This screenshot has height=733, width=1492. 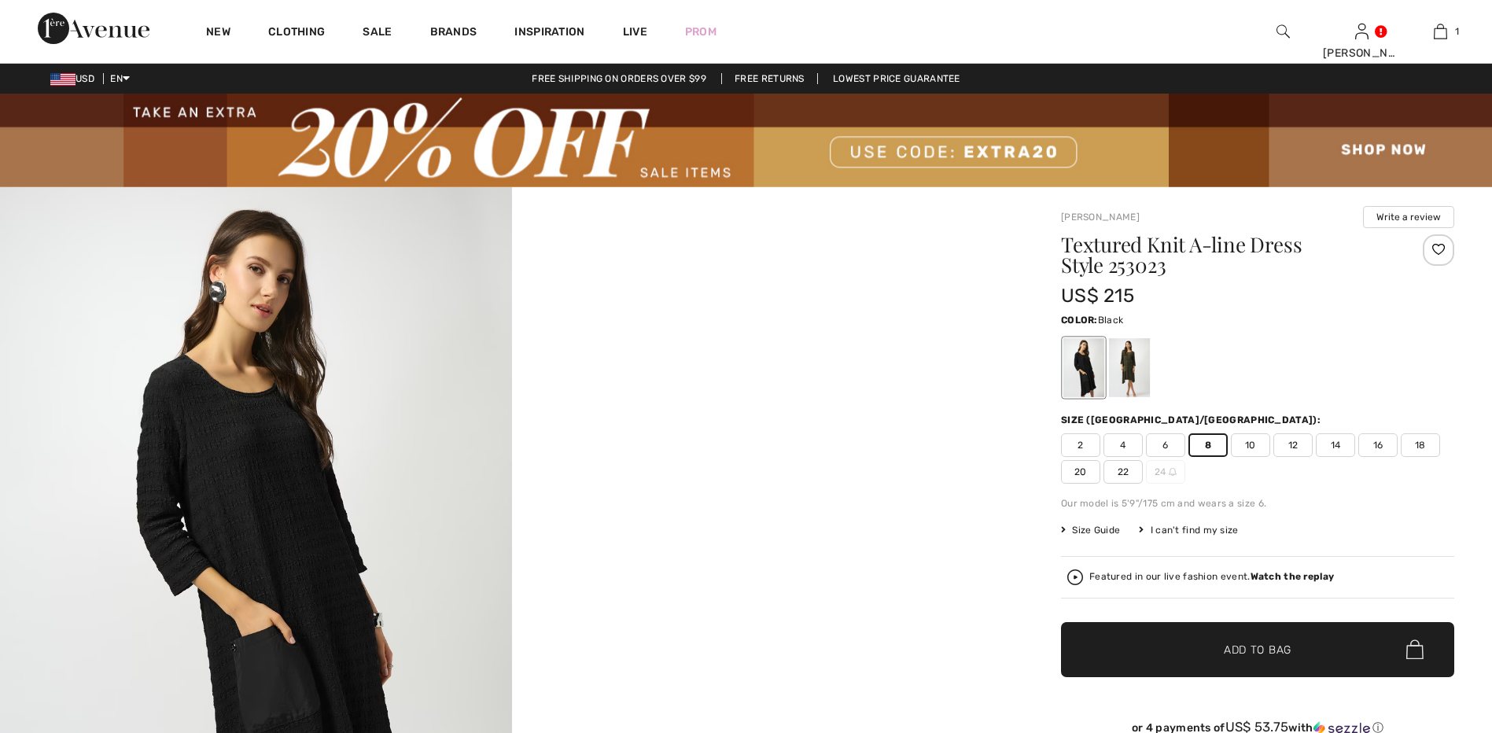 I want to click on div: Featured in our live fashion event., so click(x=1211, y=576).